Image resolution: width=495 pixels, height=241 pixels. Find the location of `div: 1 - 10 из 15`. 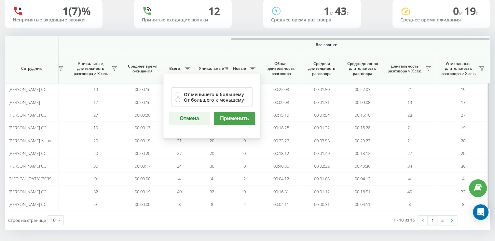

div: 1 - 10 из 15 is located at coordinates (403, 220).